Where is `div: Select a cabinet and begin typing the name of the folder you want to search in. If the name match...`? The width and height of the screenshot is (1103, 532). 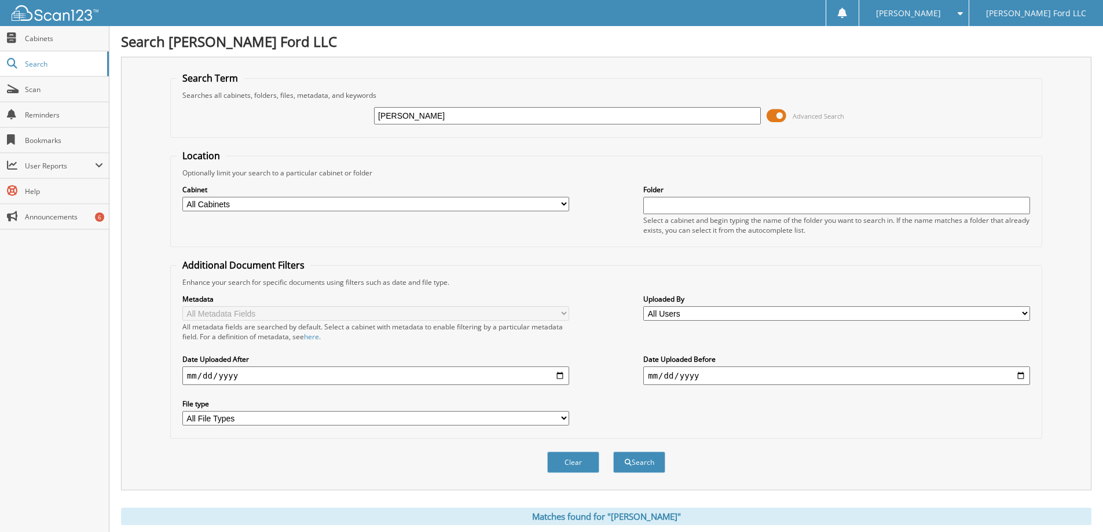
div: Select a cabinet and begin typing the name of the folder you want to search in. If the name match... is located at coordinates (837, 225).